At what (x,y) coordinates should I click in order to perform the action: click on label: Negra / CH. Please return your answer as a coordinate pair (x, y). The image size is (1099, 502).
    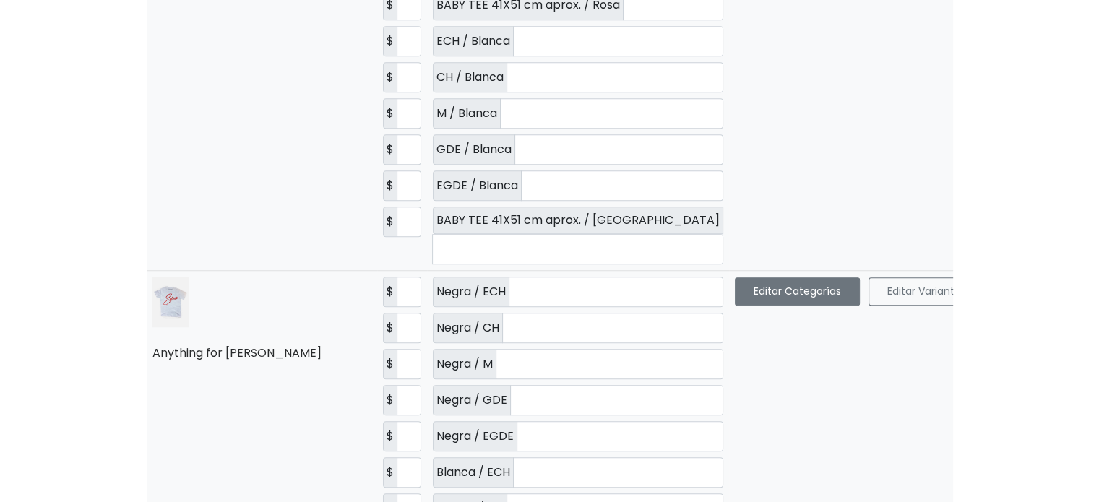
    Looking at the image, I should click on (467, 328).